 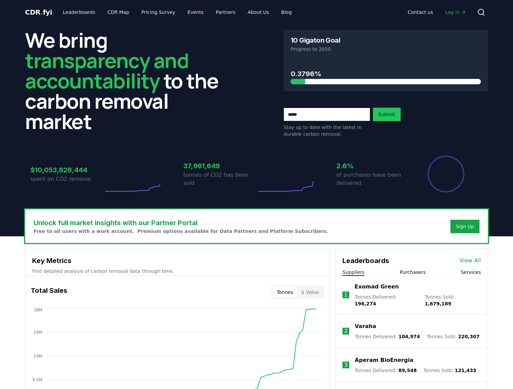 I want to click on p: spent on CO2 removal, so click(x=67, y=179).